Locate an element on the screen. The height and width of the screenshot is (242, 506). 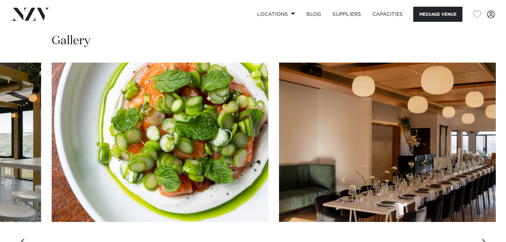
swiper-slide: 15 / 23 is located at coordinates (160, 142).